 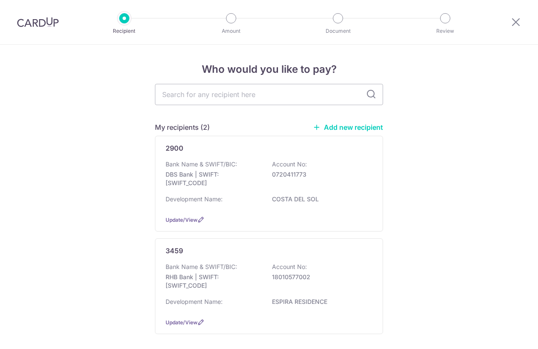 What do you see at coordinates (174, 251) in the screenshot?
I see `p: 3459` at bounding box center [174, 251].